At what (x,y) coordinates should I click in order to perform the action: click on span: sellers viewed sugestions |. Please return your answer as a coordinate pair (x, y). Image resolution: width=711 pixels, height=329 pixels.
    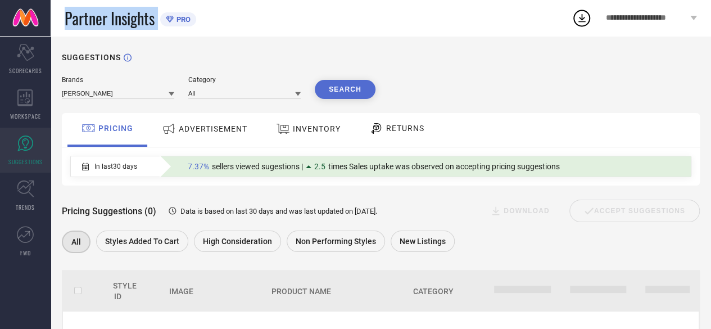
    Looking at the image, I should click on (257, 166).